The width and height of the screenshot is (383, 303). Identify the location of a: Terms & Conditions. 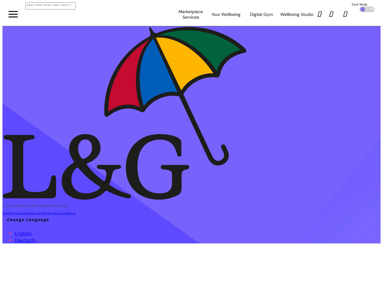
(61, 213).